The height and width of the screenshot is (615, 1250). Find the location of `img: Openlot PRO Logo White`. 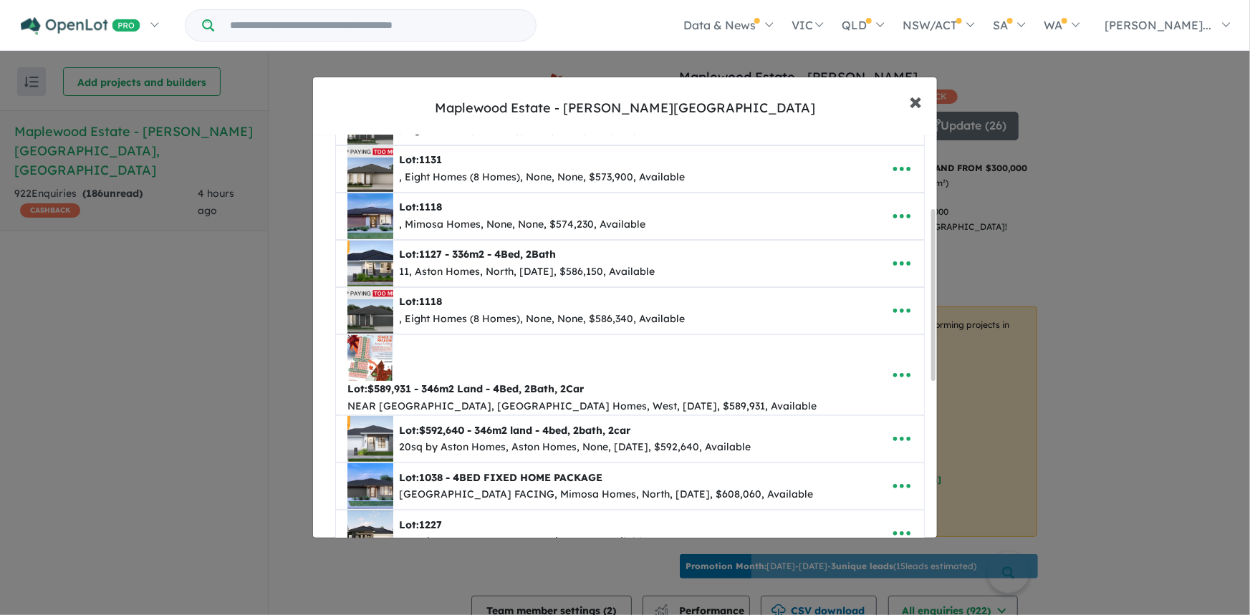

img: Openlot PRO Logo White is located at coordinates (80, 26).